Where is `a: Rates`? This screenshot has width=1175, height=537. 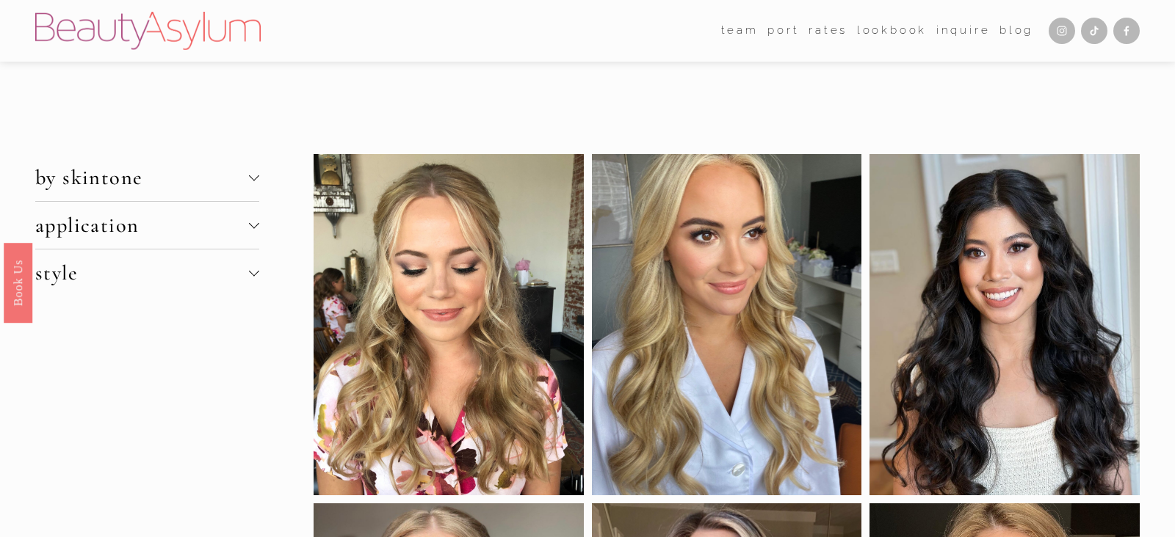 a: Rates is located at coordinates (827, 31).